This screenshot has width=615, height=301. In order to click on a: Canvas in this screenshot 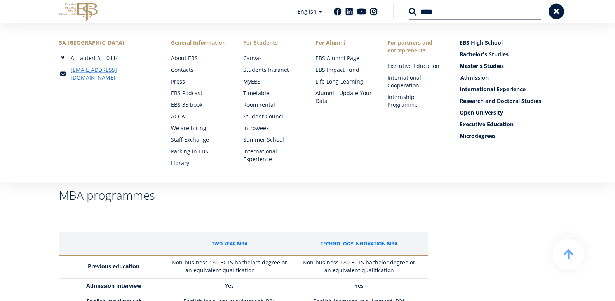, I will do `click(272, 58)`.